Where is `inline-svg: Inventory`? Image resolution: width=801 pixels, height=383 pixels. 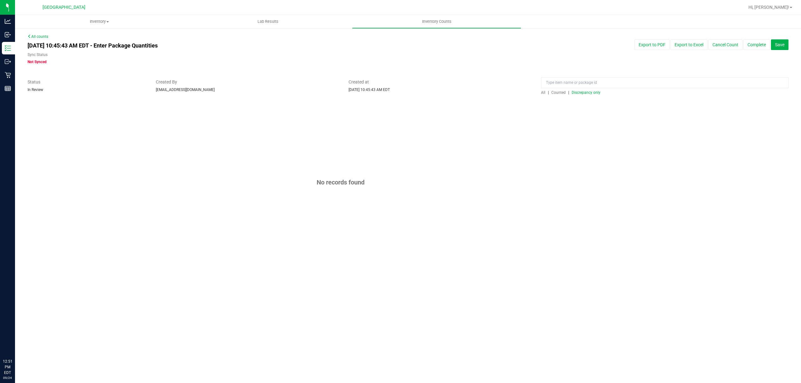
inline-svg: Inventory is located at coordinates (8, 48).